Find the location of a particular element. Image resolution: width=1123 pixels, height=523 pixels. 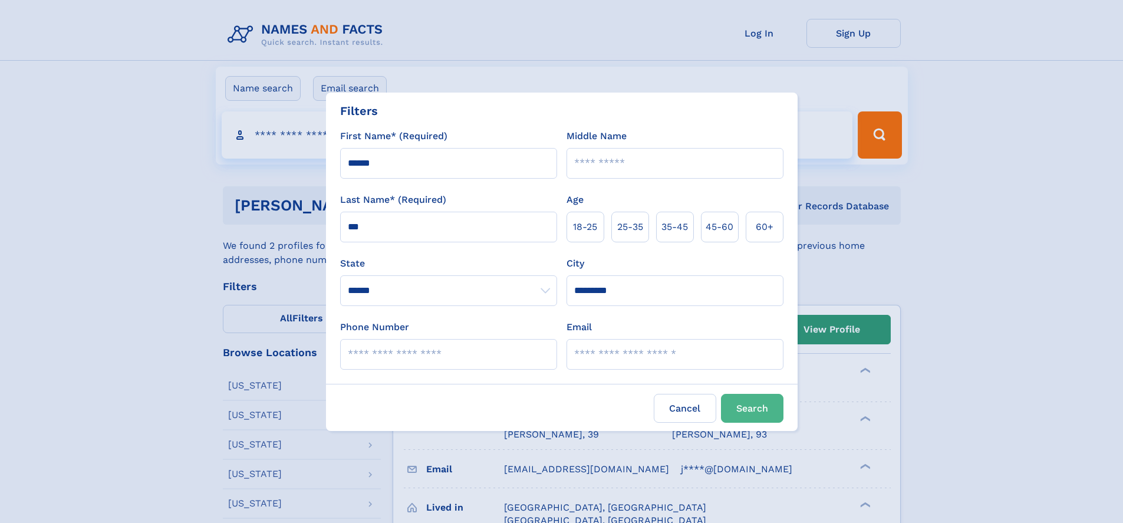

span: 35‑45 is located at coordinates (674, 227).